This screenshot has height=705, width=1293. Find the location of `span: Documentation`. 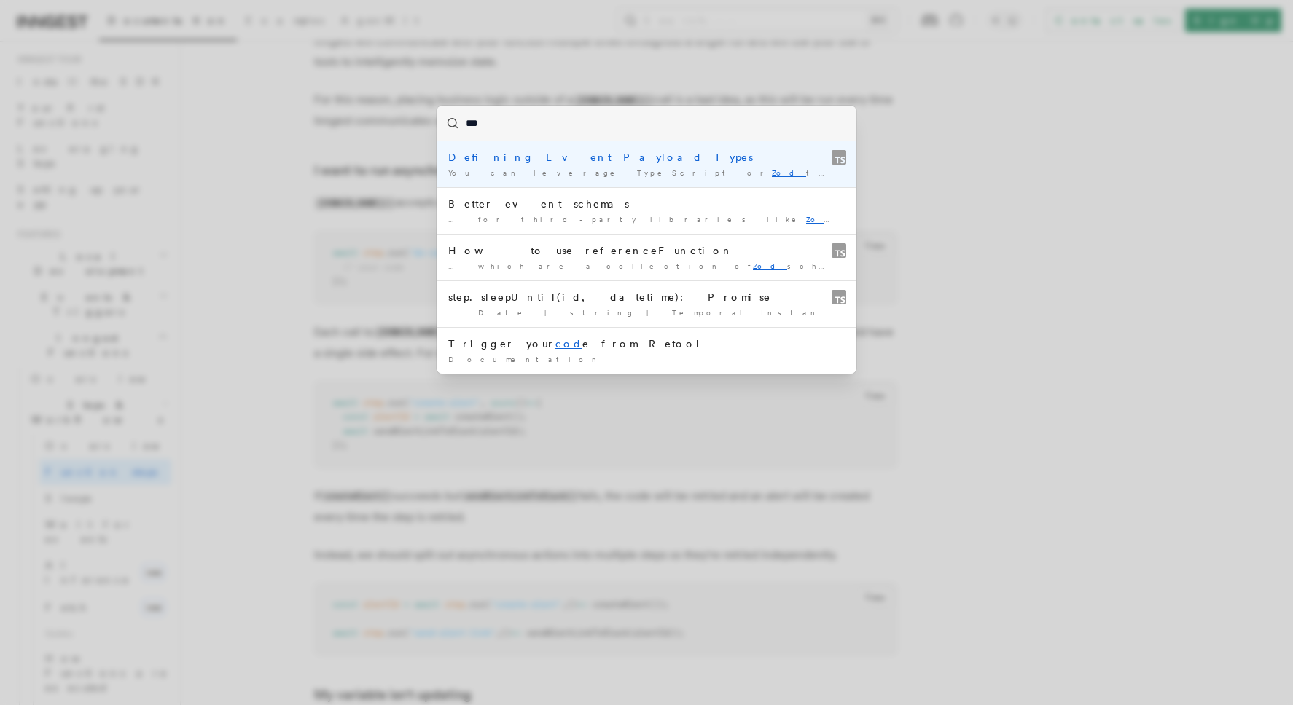

span: Documentation is located at coordinates (525, 359).